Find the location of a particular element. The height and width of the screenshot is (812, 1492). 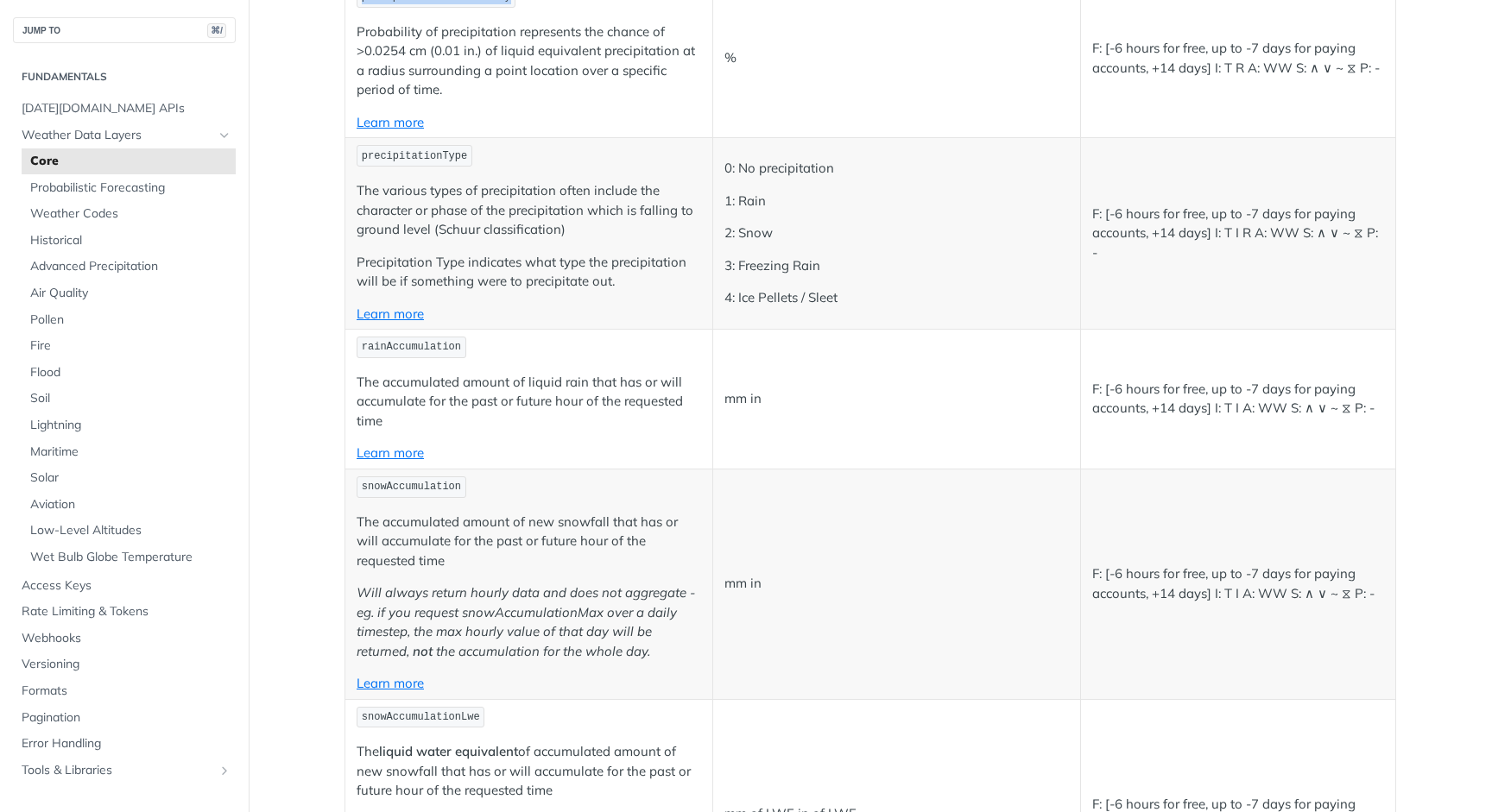

span: Soil is located at coordinates (130, 399).